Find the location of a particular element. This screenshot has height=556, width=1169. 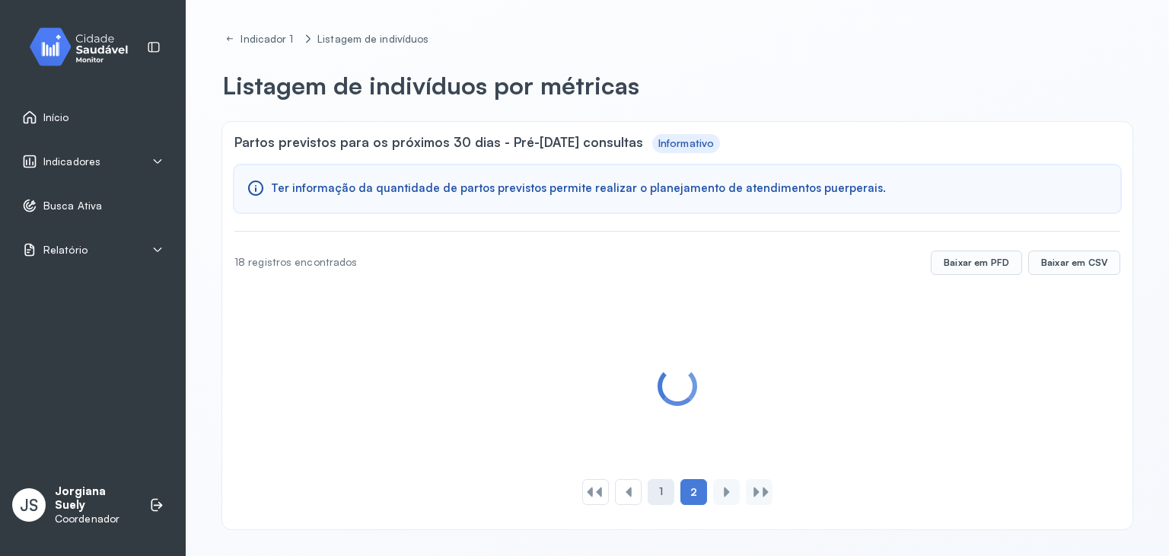

span: 2 is located at coordinates (693, 492).